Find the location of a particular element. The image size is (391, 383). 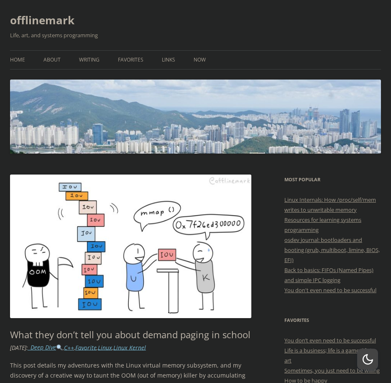

a: Now is located at coordinates (199, 60).